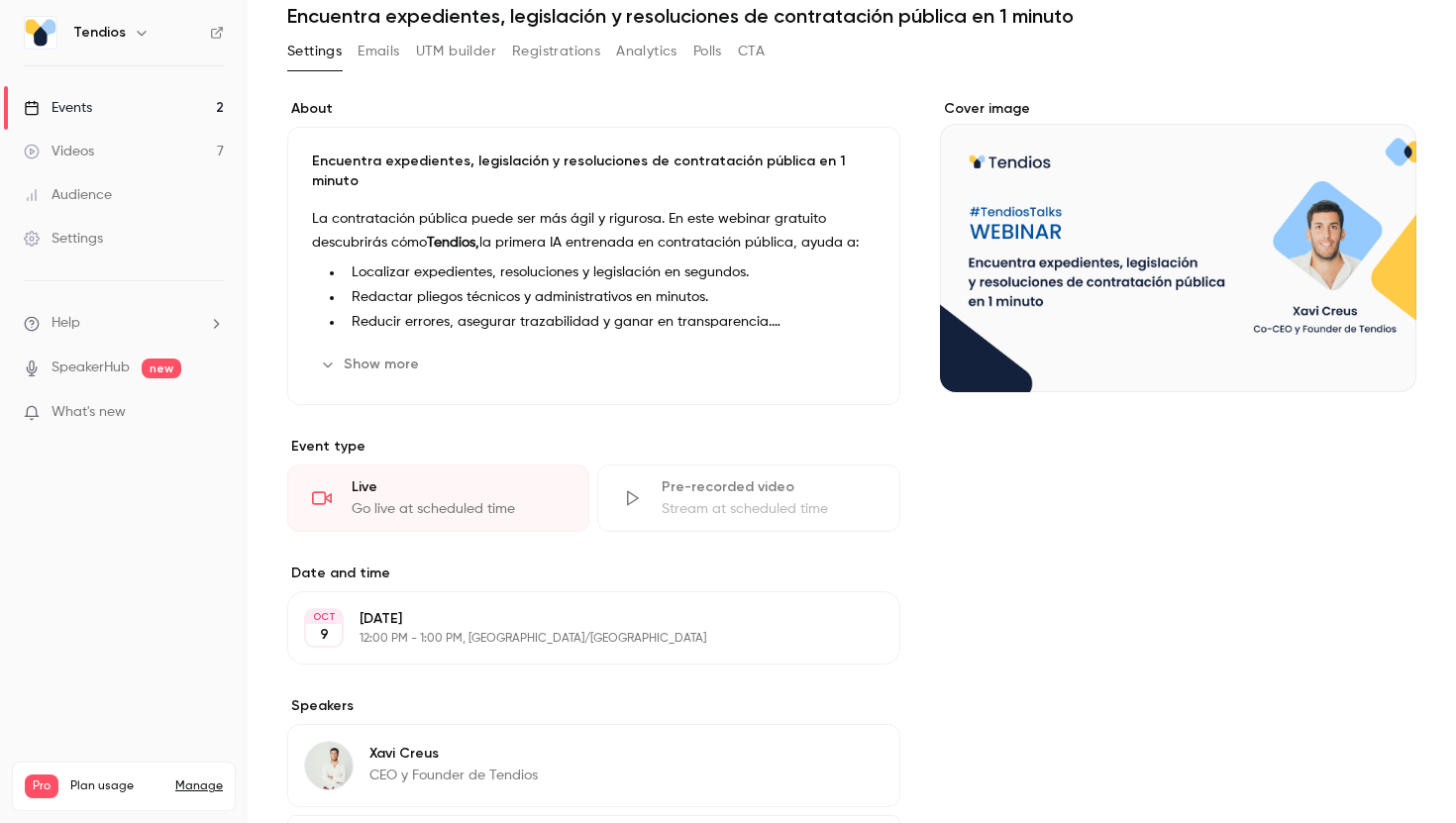 Image resolution: width=1456 pixels, height=823 pixels. Describe the element at coordinates (372, 365) in the screenshot. I see `button: Show more` at that location.